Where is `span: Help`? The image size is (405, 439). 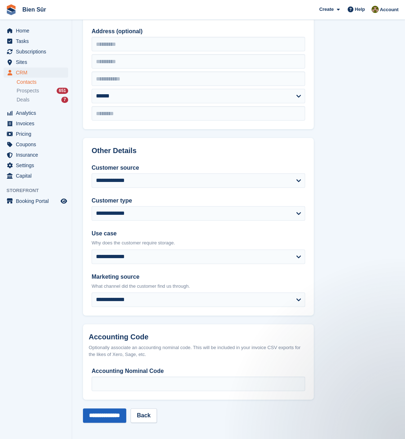
span: Help is located at coordinates (360, 9).